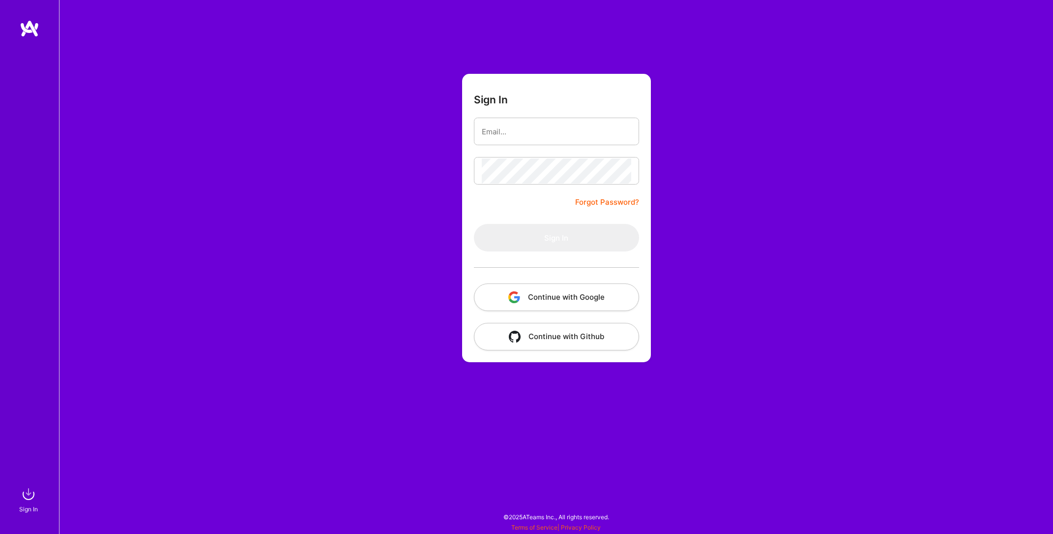 The width and height of the screenshot is (1053, 534). Describe the element at coordinates (557, 297) in the screenshot. I see `button: Continue with Google` at that location.